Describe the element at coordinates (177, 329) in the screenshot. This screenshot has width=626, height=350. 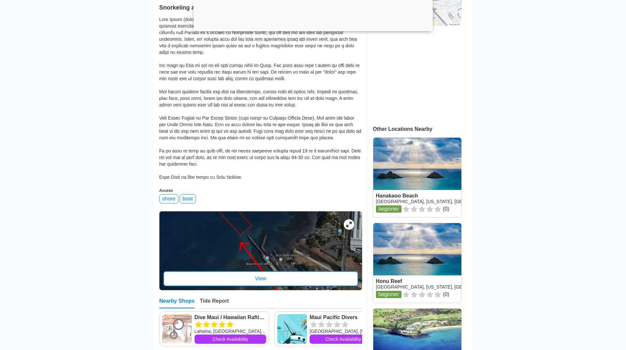
I see `img: Dive Maui / Hawaiian Rafting Adventures` at that location.